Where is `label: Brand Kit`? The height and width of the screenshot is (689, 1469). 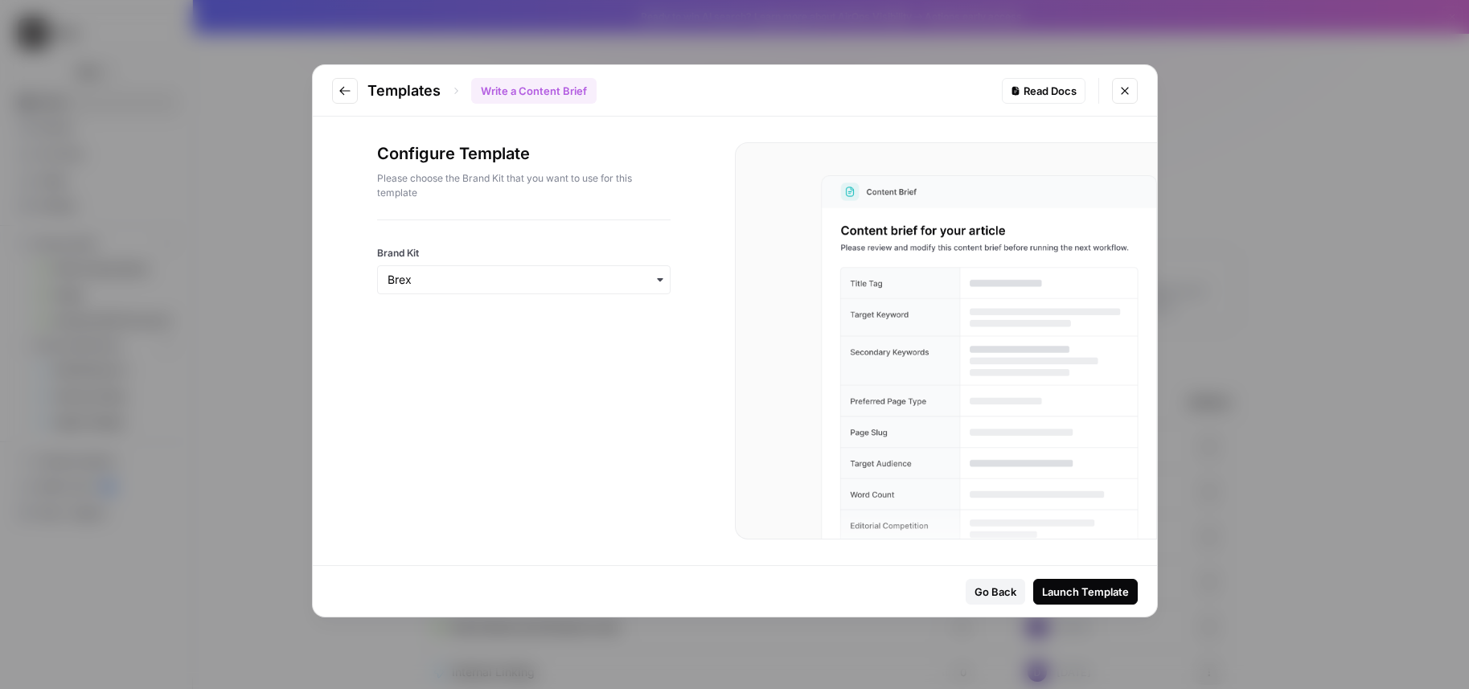
label: Brand Kit is located at coordinates (523, 253).